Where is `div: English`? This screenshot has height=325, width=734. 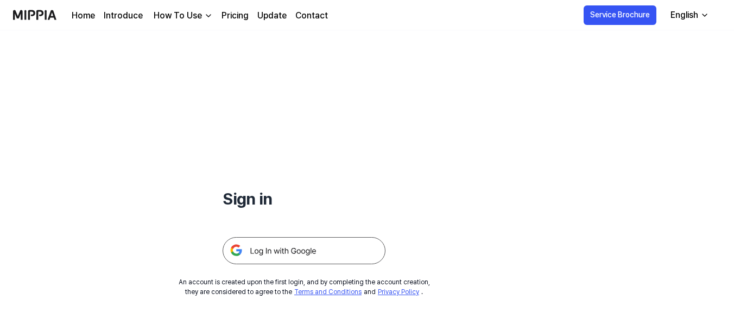 div: English is located at coordinates (684, 15).